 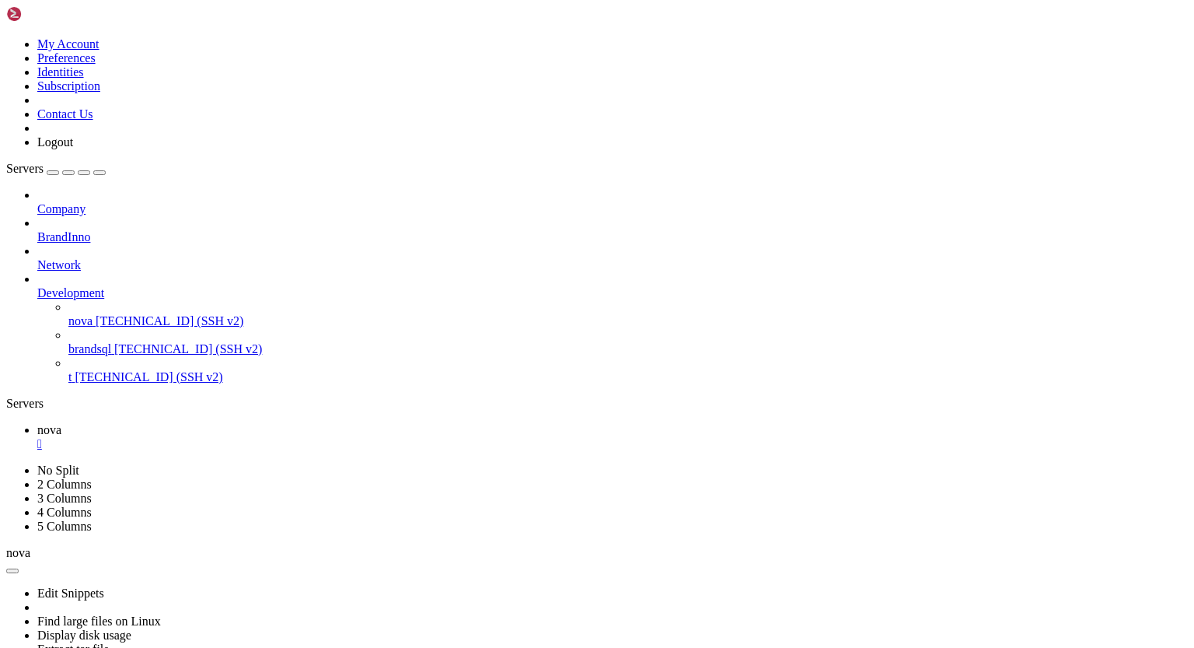 I want to click on div: (14, 9), so click(x=101, y=131).